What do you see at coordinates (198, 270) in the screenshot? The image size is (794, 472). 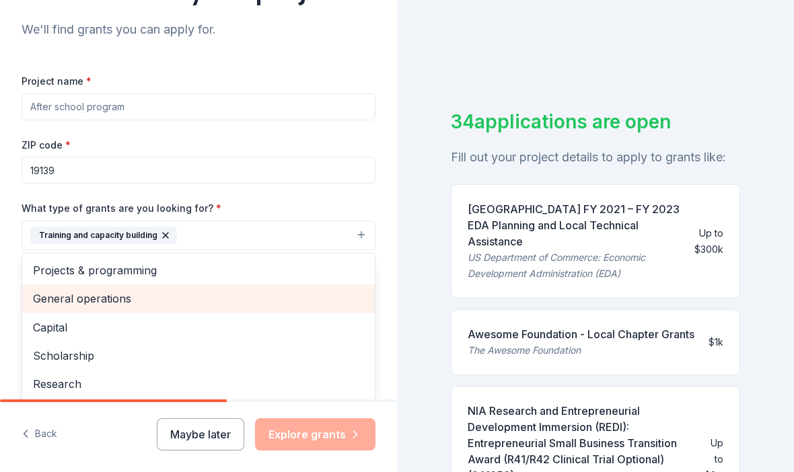 I see `span: Projects & programming` at bounding box center [198, 270].